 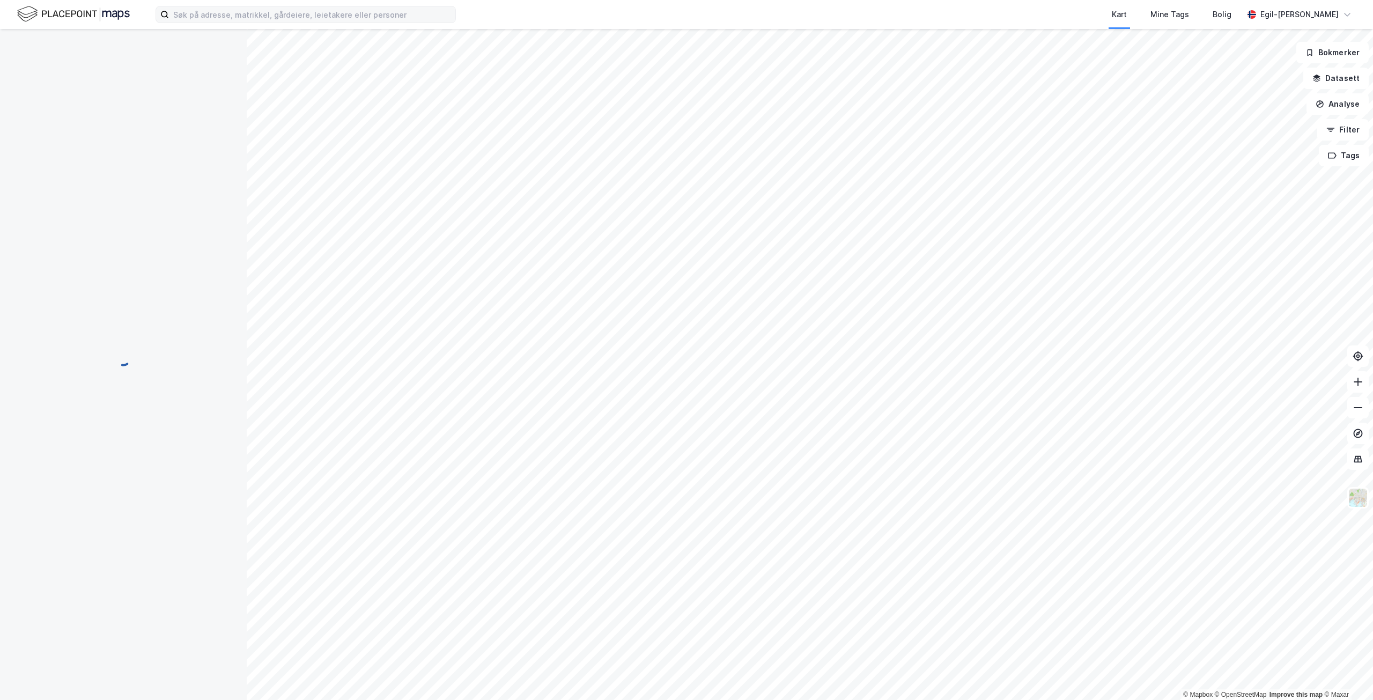 What do you see at coordinates (1198, 695) in the screenshot?
I see `a: Mapbox` at bounding box center [1198, 695].